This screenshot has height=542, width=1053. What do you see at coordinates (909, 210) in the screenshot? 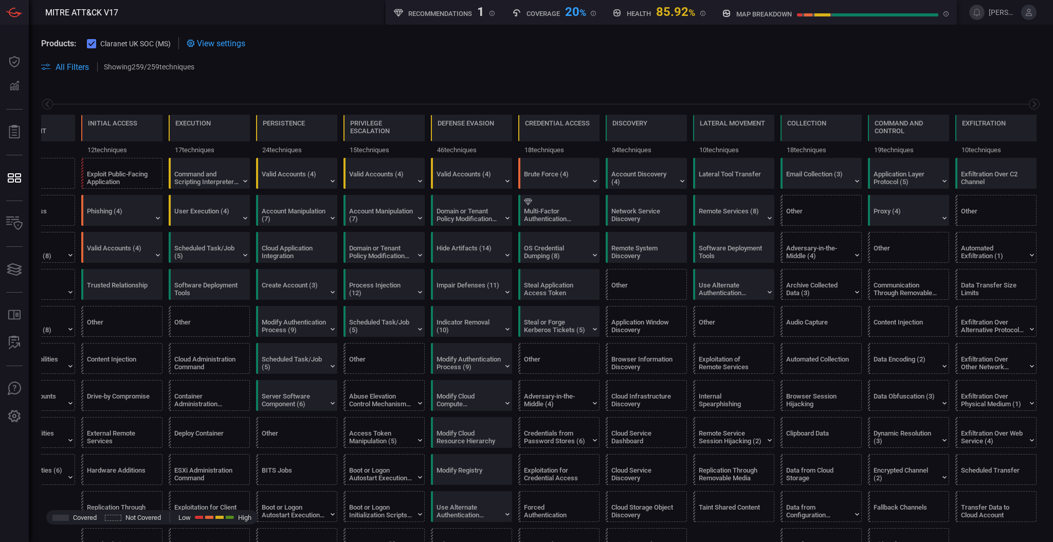
I see `div: T1090: Proxy` at bounding box center [909, 210].